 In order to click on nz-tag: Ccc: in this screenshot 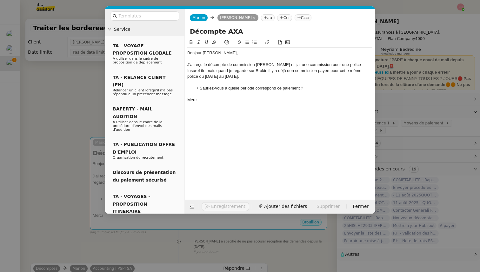, I will do `click(303, 18)`.